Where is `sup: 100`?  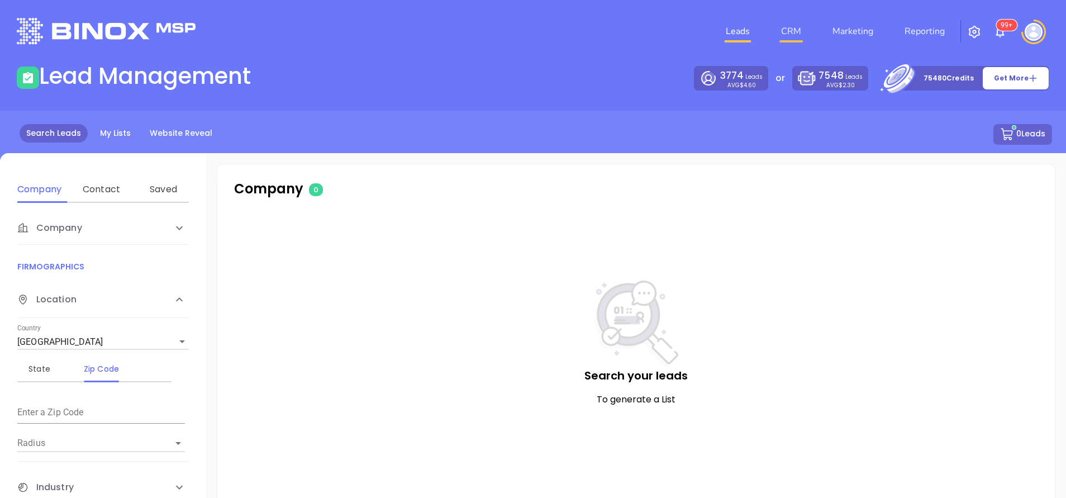
sup: 100 is located at coordinates (1007, 25).